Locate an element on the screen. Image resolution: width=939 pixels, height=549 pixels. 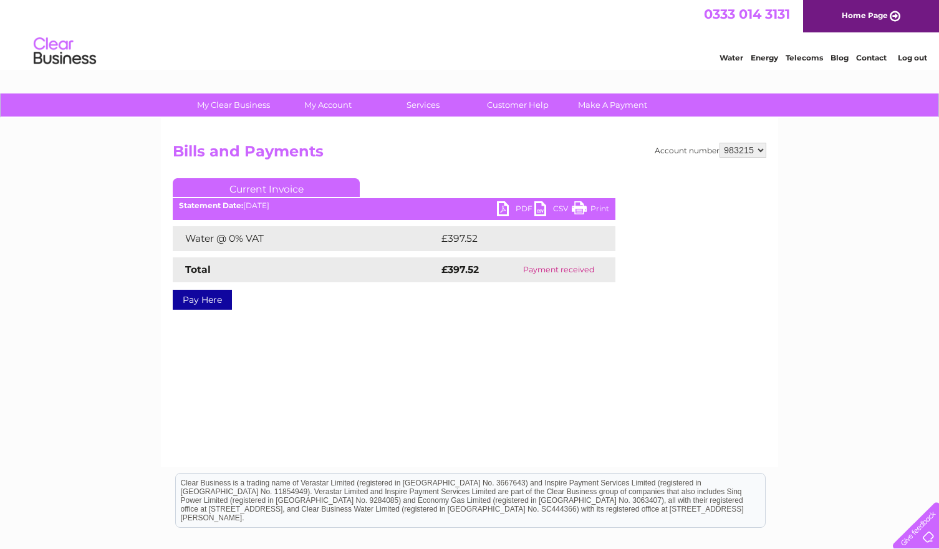
td: Payment received is located at coordinates (559, 270).